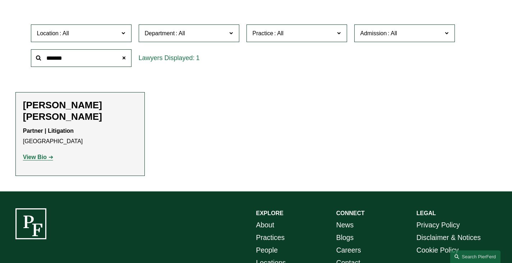  Describe the element at coordinates (438, 250) in the screenshot. I see `a: Cookie Policy` at that location.